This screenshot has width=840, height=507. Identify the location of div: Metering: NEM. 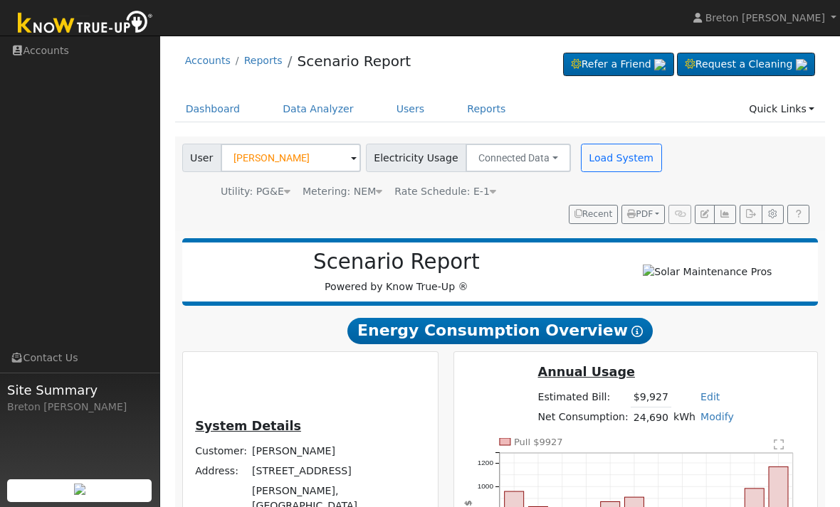
(342, 191).